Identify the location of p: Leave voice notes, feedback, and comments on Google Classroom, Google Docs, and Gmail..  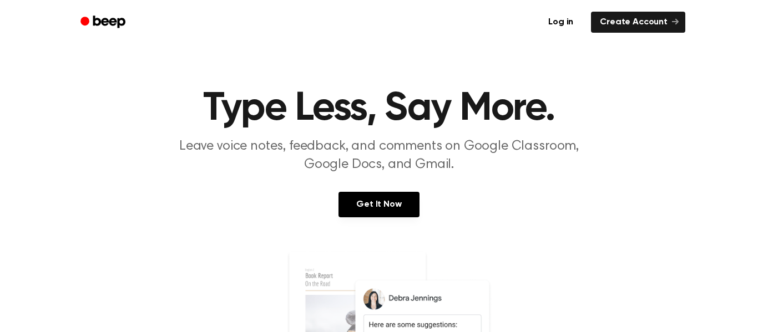
(379, 156).